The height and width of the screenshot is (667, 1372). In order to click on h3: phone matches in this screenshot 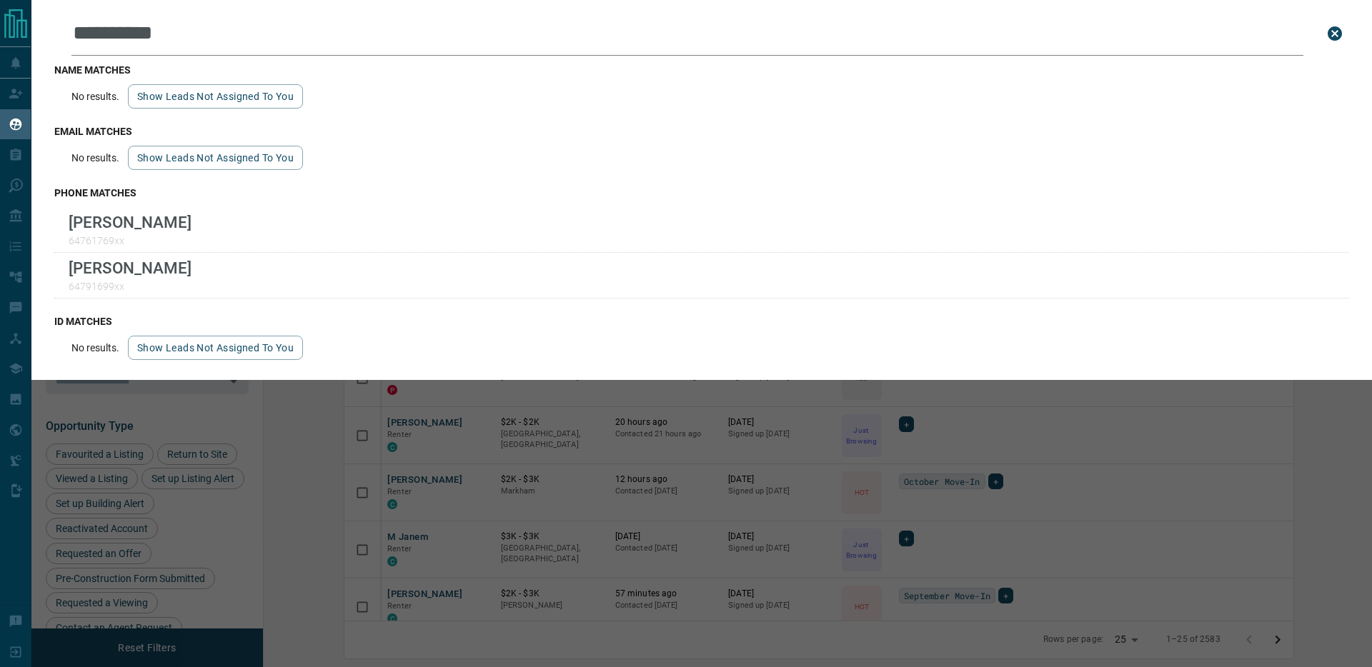, I will do `click(701, 193)`.